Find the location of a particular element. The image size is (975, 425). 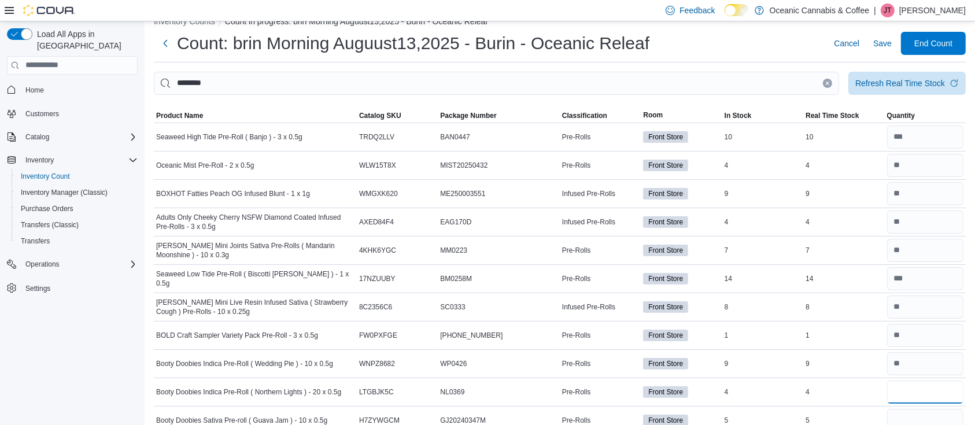

button: Inventory Count is located at coordinates (77, 176).